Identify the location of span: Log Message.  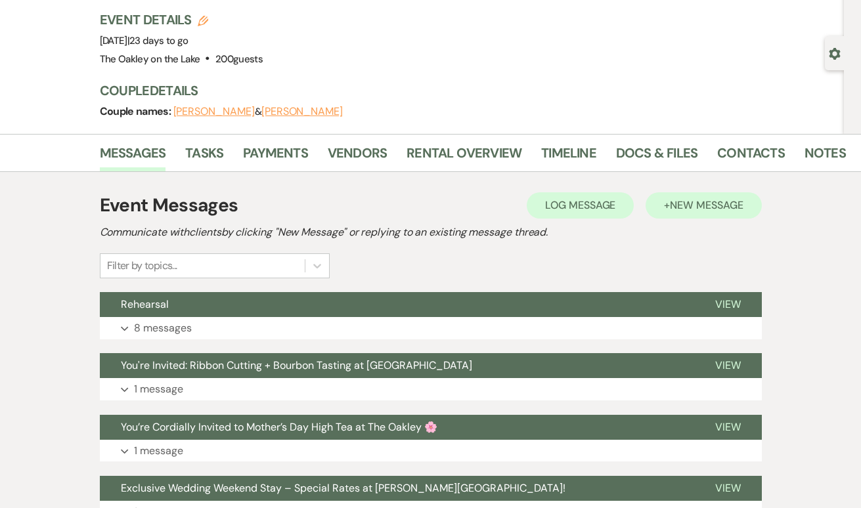
(580, 205).